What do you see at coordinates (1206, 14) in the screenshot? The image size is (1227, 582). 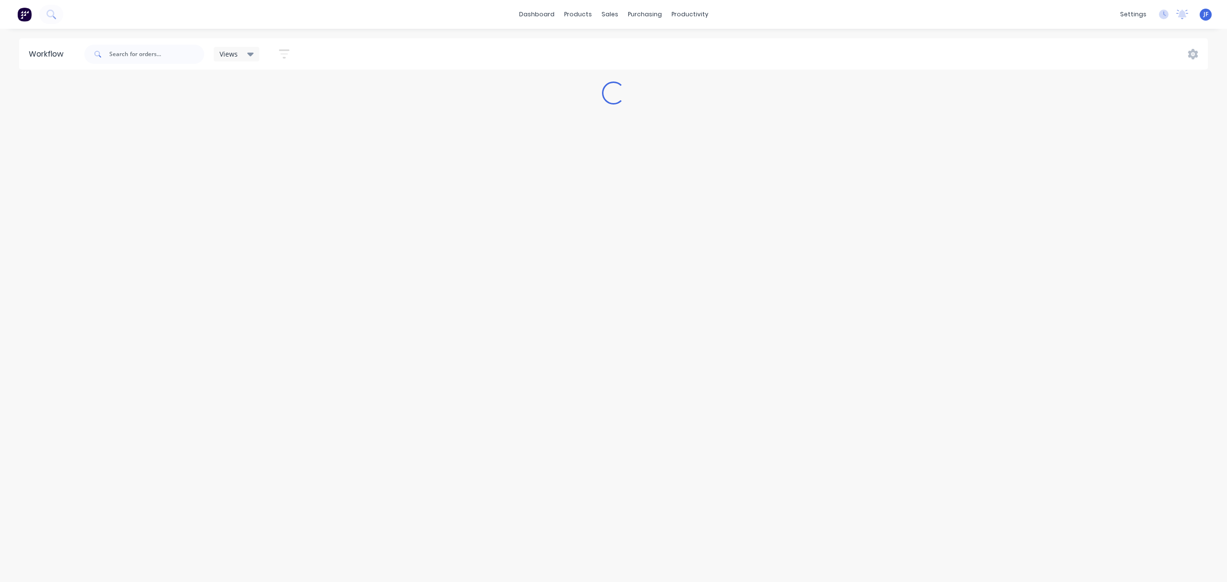 I see `span: JF` at bounding box center [1206, 14].